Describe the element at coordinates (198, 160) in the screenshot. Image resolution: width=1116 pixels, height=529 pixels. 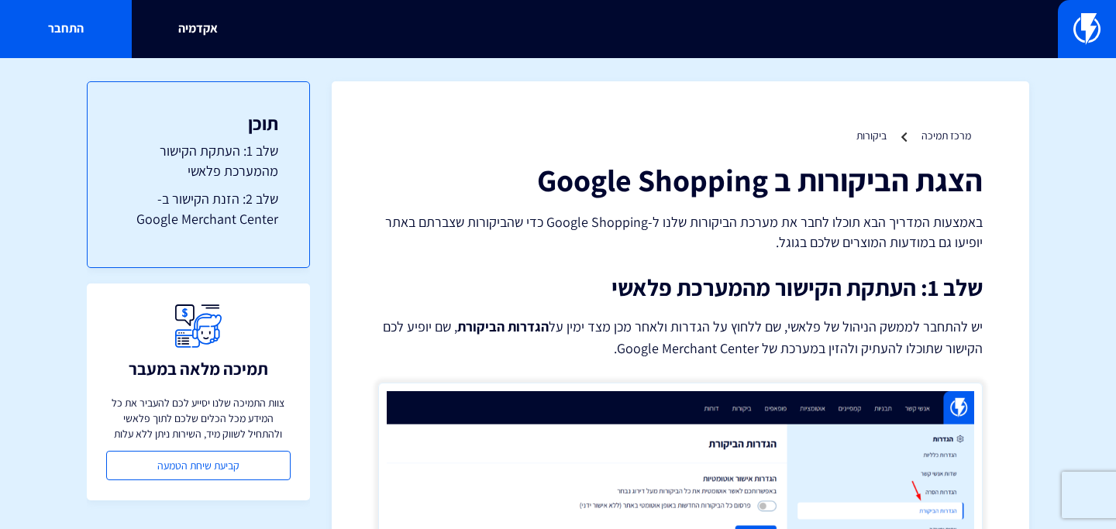
I see `a: שלב 1: העתקת הקישור מהמערכת פלאשי` at that location.